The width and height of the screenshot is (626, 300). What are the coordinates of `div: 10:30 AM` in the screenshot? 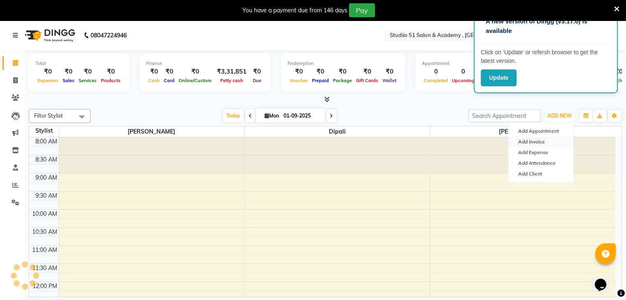 It's located at (44, 232).